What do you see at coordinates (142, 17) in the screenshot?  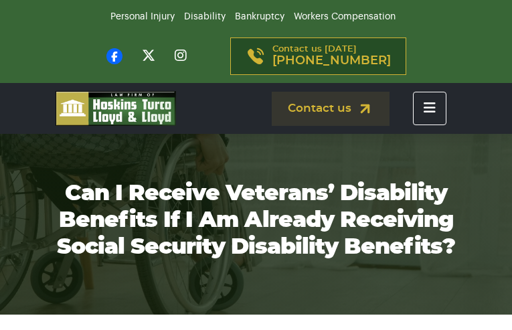 I see `a: Personal Injury` at bounding box center [142, 17].